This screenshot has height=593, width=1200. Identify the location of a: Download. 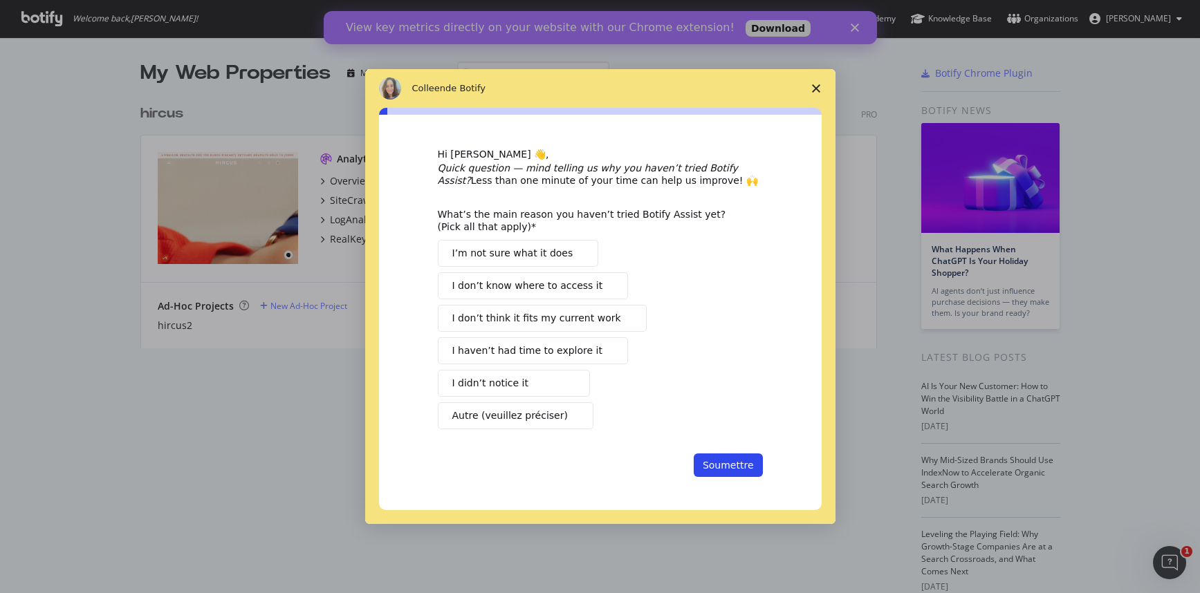
(454, 17).